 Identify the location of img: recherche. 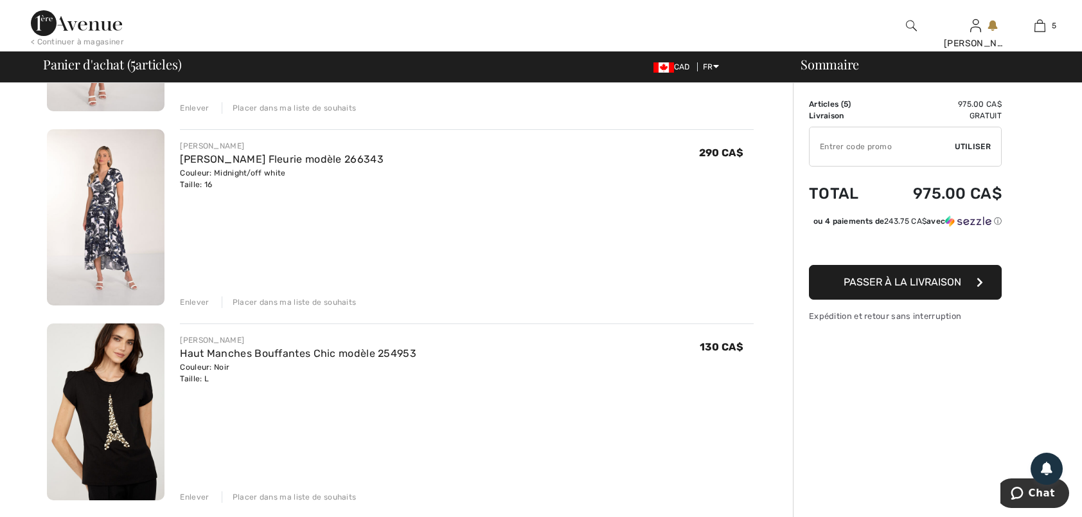
(911, 26).